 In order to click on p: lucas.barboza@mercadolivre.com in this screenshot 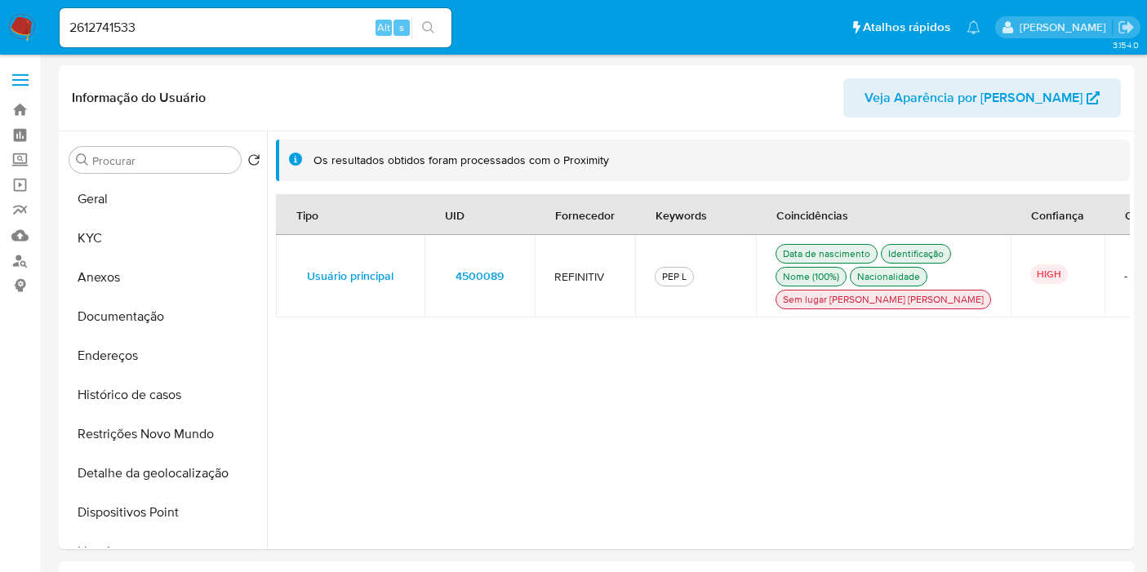, I will do `click(1065, 27)`.